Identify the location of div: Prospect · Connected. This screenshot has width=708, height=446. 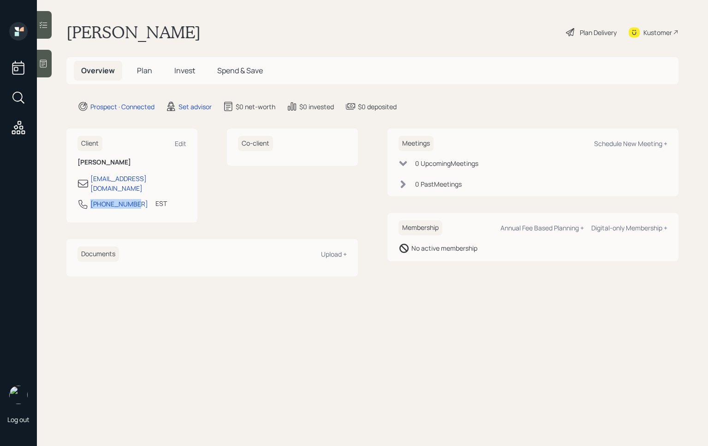
(122, 107).